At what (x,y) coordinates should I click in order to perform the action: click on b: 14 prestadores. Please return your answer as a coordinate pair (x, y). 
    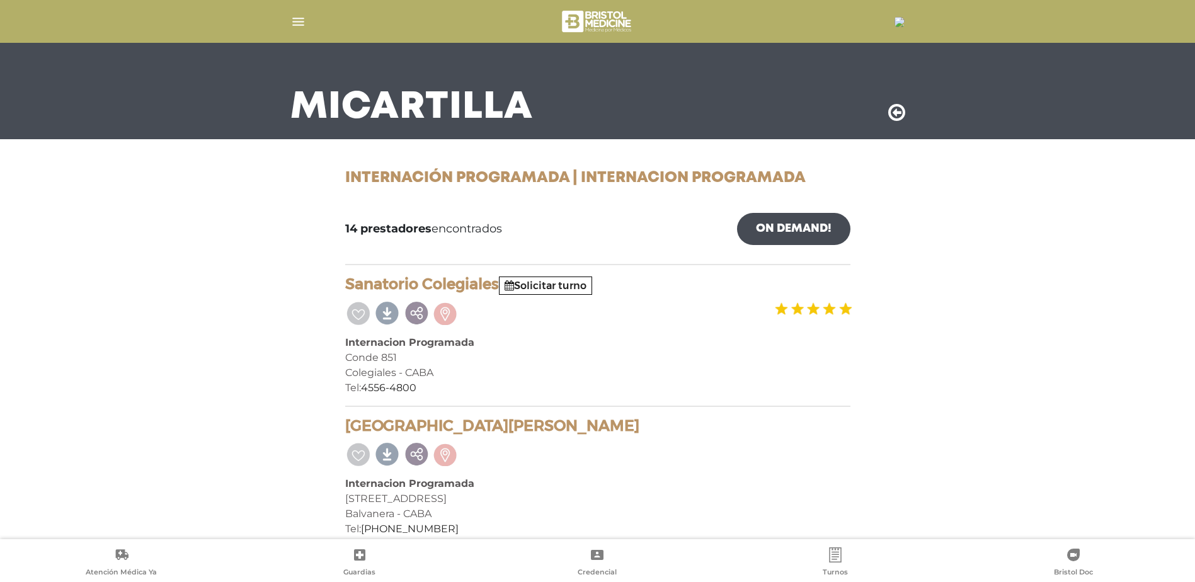
    Looking at the image, I should click on (388, 229).